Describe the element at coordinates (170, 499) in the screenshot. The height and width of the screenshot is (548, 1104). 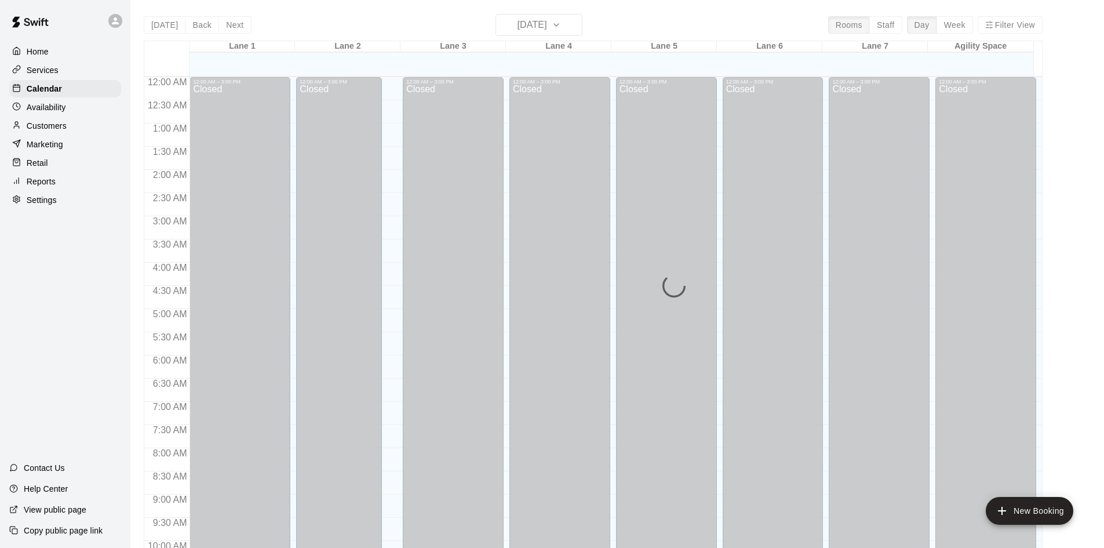
I see `span: 9:00 AM` at that location.